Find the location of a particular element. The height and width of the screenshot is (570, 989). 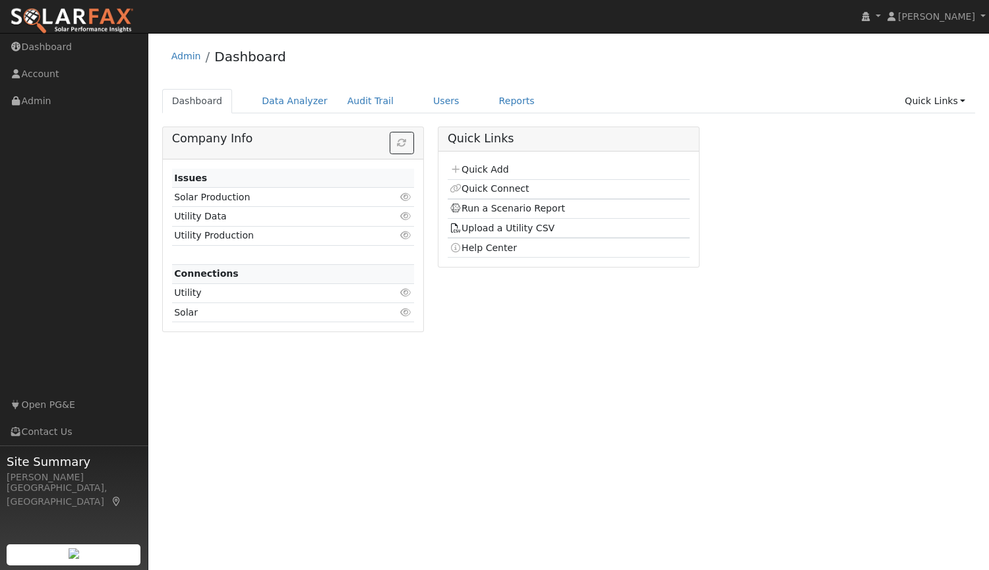

a: Audit Trail is located at coordinates (371, 101).